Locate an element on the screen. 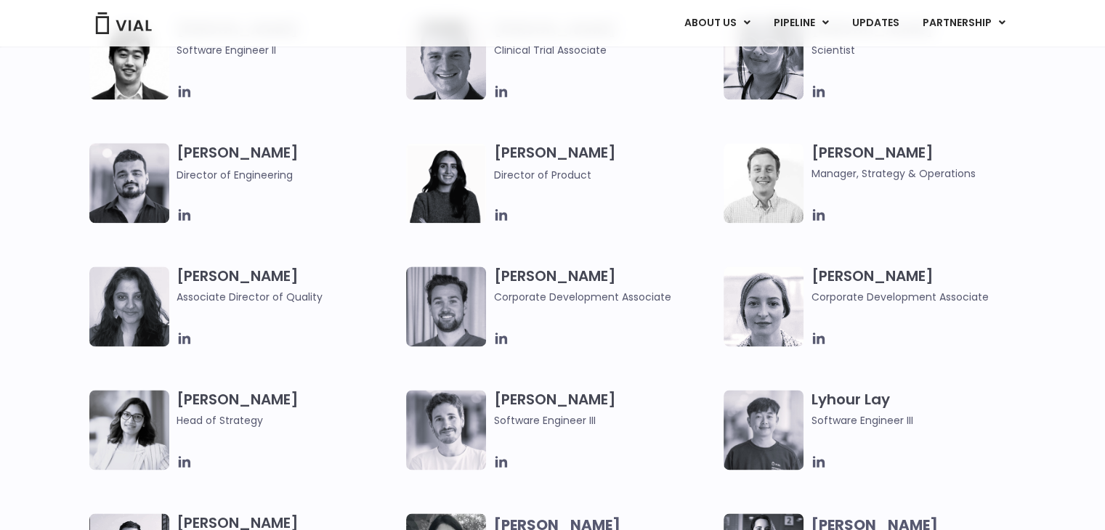 The height and width of the screenshot is (530, 1105). img: Image of smiling woman named Pree is located at coordinates (129, 430).